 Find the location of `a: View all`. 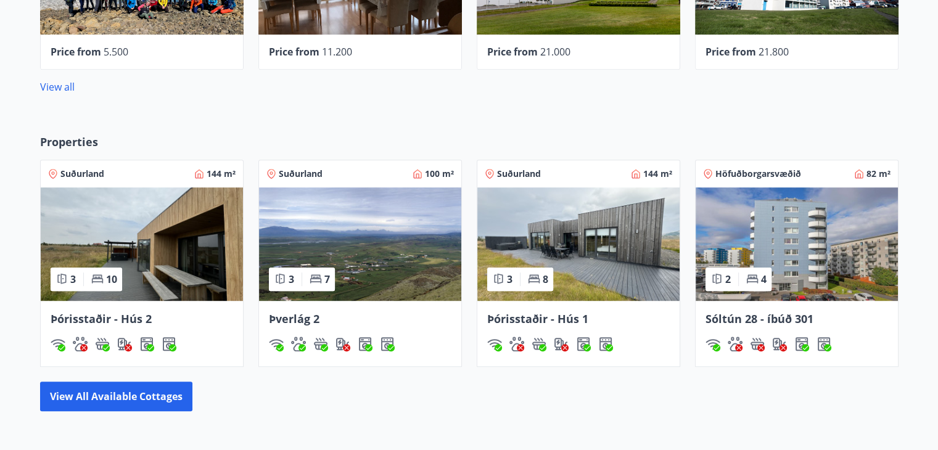

a: View all is located at coordinates (57, 87).